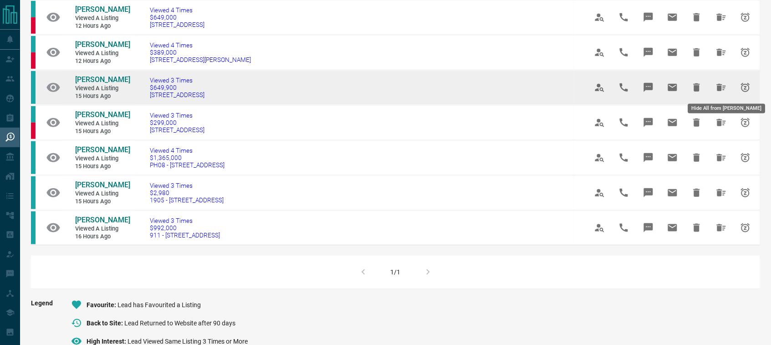 This screenshot has height=345, width=771. Describe the element at coordinates (187, 158) in the screenshot. I see `span: $1,365,000` at that location.